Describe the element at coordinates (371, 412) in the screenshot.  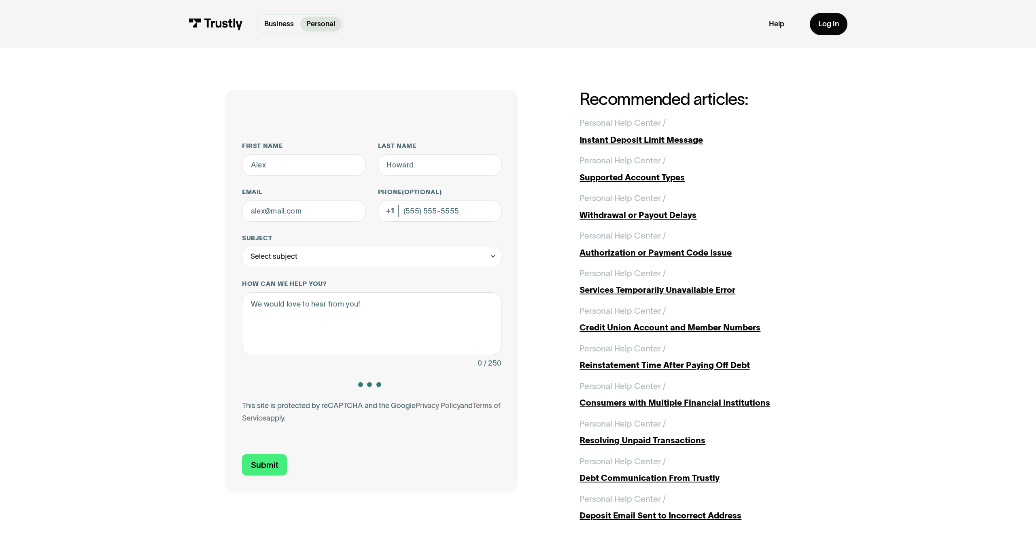
I see `div: This site is protected by reCAPTCHA and the Google and apply.` at that location.